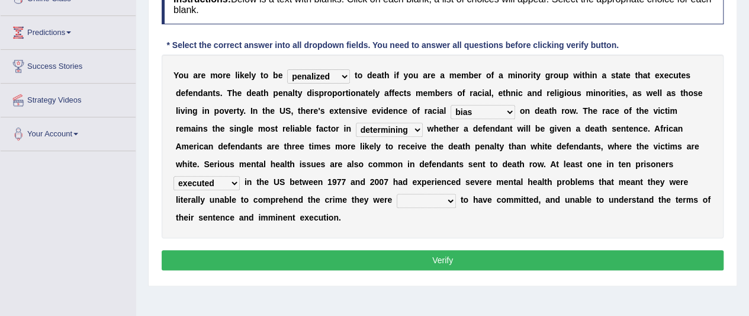 The width and height of the screenshot is (749, 316). What do you see at coordinates (282, 111) in the screenshot?
I see `b: U` at bounding box center [282, 111].